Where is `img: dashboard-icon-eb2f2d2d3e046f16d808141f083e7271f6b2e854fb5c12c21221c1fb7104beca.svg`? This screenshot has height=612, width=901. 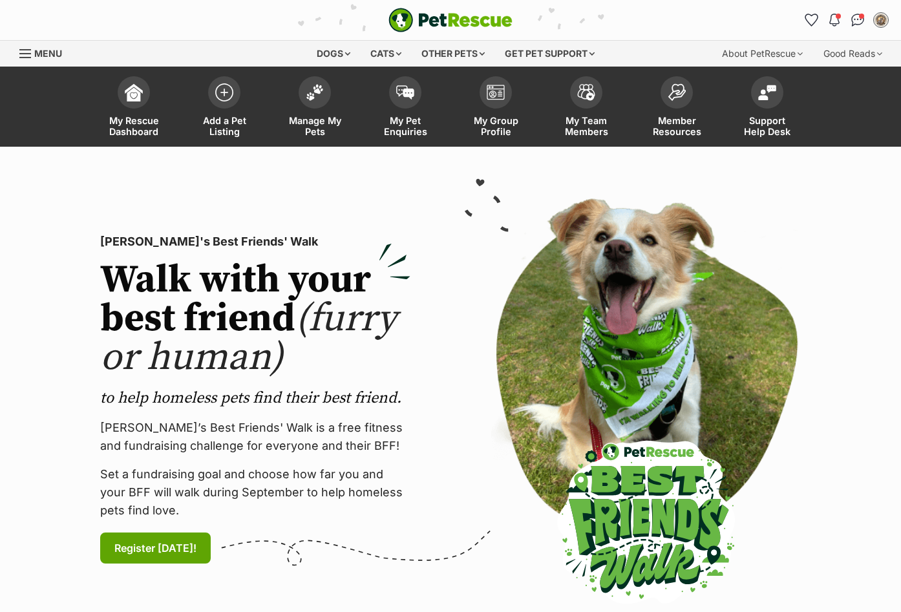
img: dashboard-icon-eb2f2d2d3e046f16d808141f083e7271f6b2e854fb5c12c21221c1fb7104beca.svg is located at coordinates (134, 92).